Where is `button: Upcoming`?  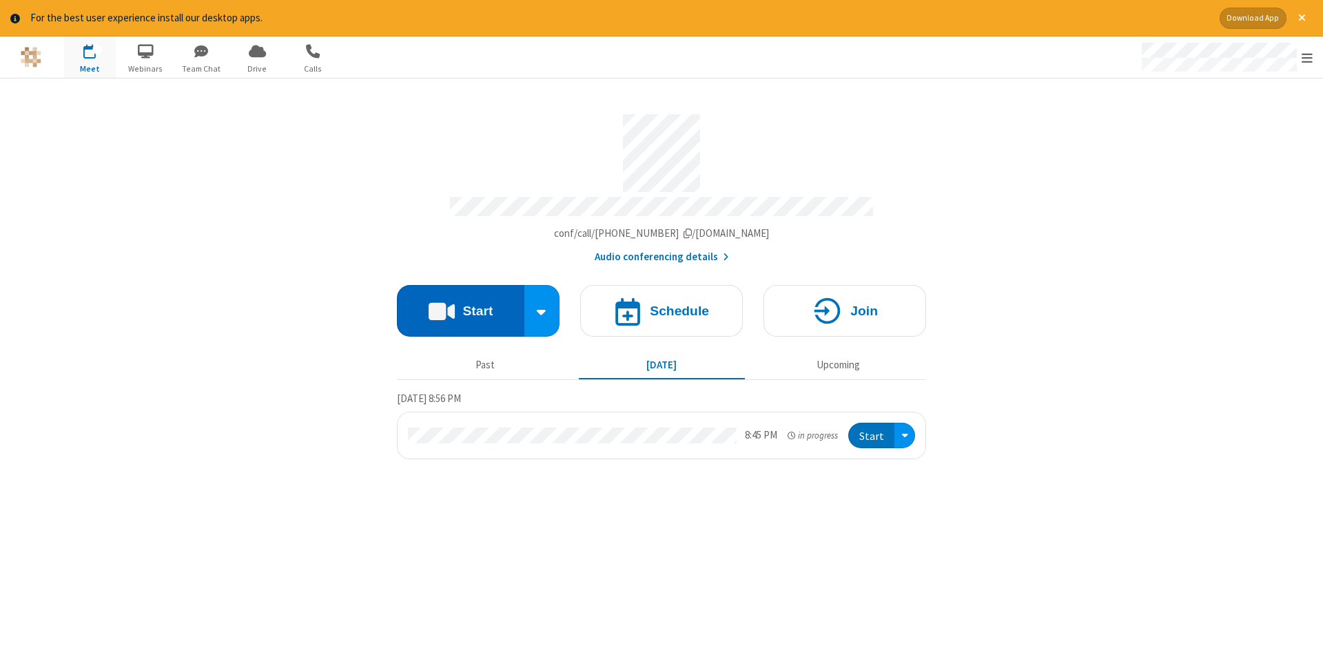
button: Upcoming is located at coordinates (838, 366).